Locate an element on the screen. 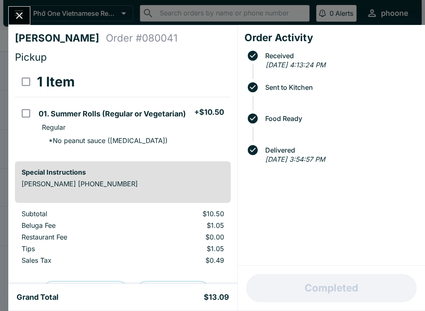 The height and width of the screenshot is (311, 425). p: Regular is located at coordinates (54, 127).